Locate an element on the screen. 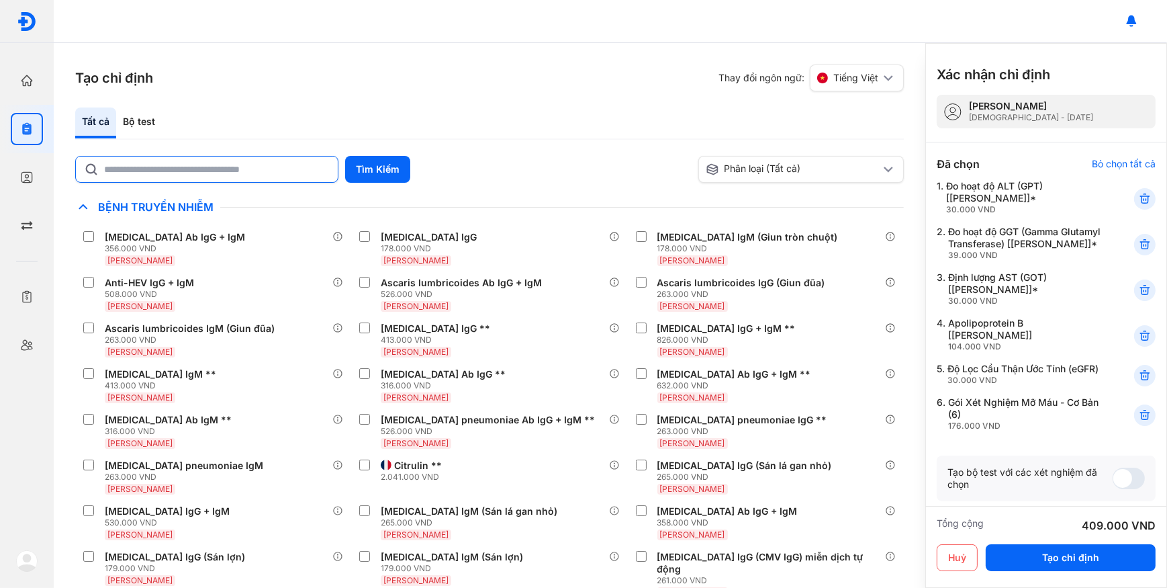 Image resolution: width=1167 pixels, height=588 pixels. div: Tổng cộng is located at coordinates (961, 525).